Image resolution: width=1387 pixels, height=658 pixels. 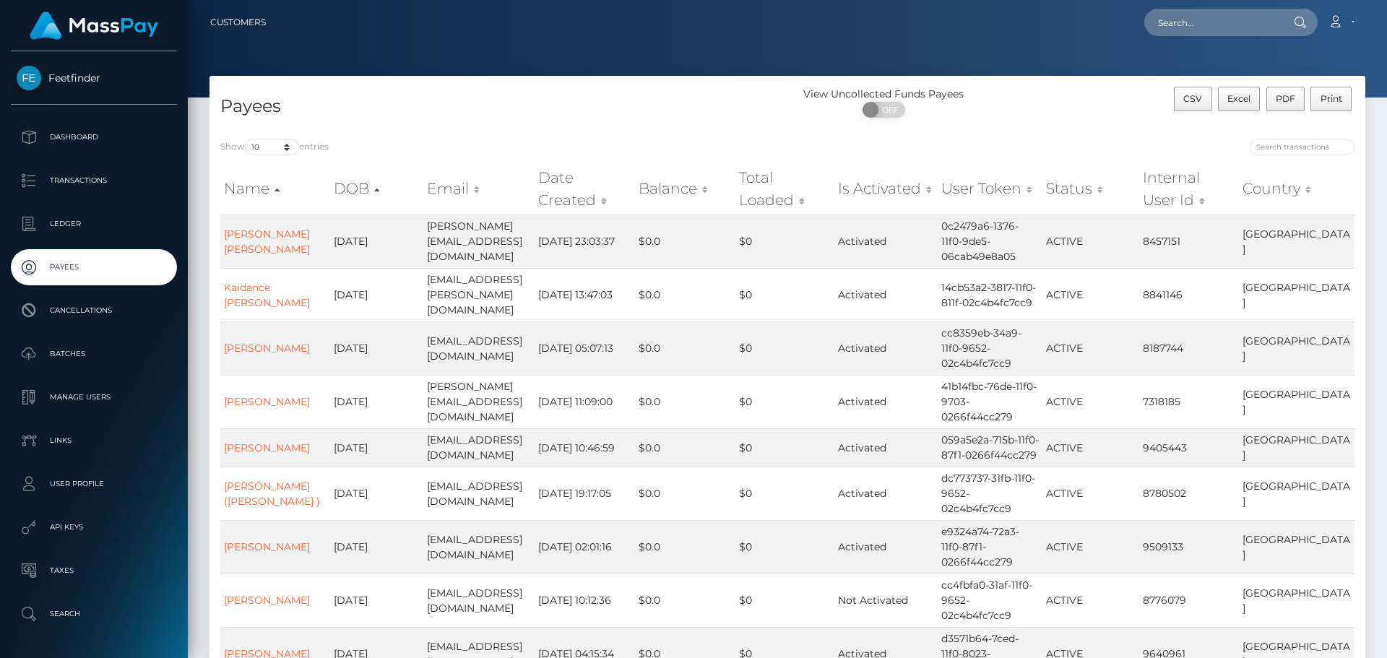 What do you see at coordinates (1189, 295) in the screenshot?
I see `td: 8841146` at bounding box center [1189, 295].